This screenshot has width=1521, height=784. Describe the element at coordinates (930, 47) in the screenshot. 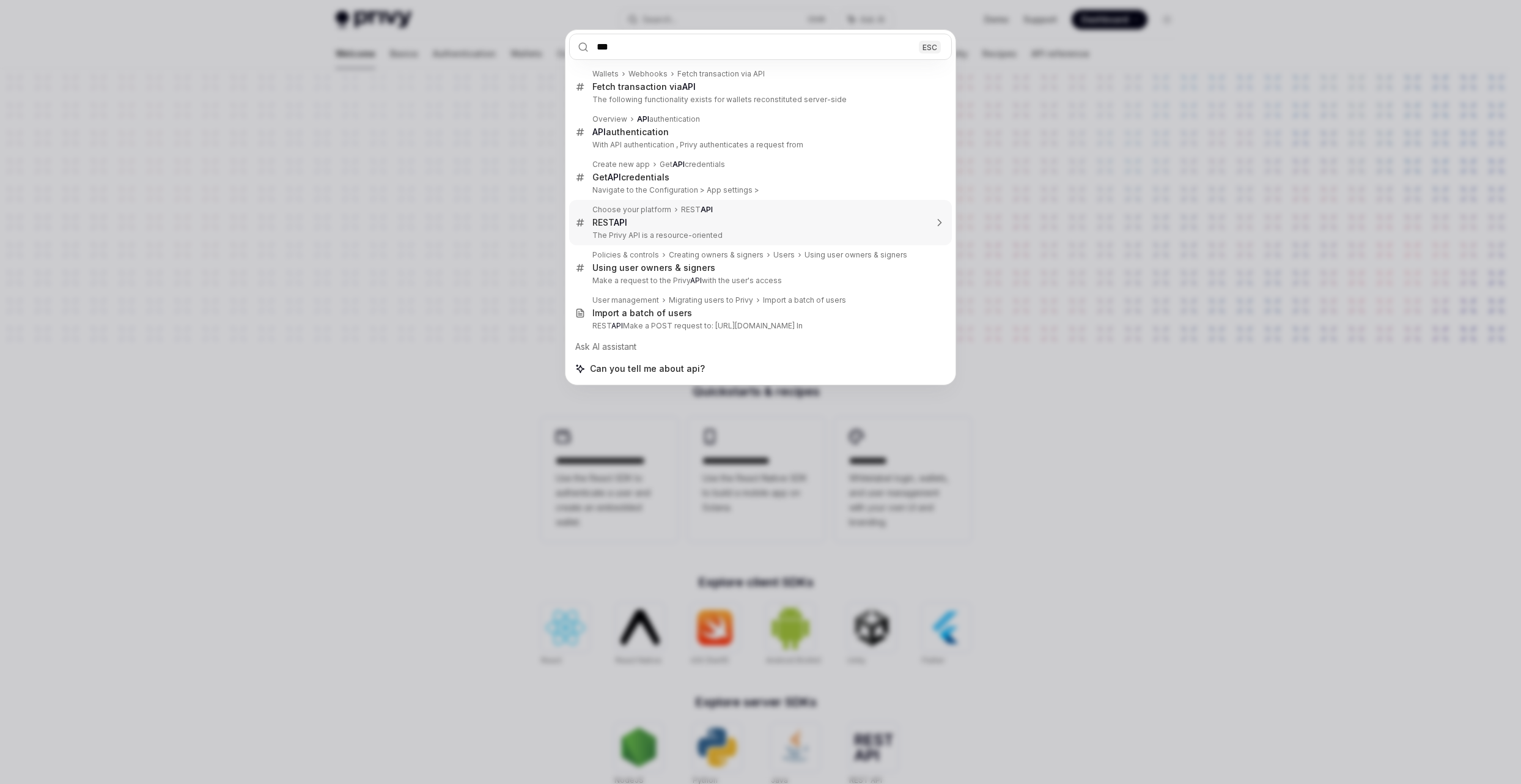

I see `div: ESC` at that location.